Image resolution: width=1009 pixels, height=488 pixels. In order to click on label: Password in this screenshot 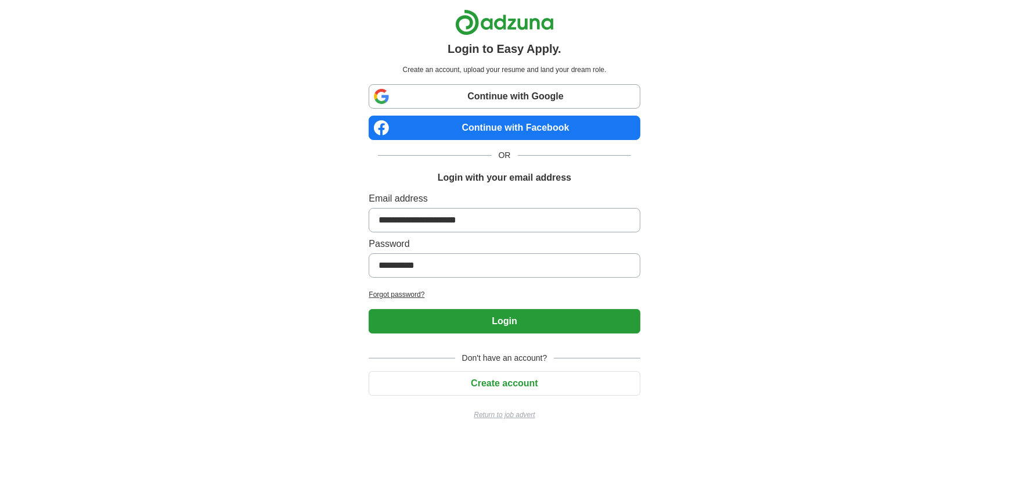, I will do `click(504, 244)`.